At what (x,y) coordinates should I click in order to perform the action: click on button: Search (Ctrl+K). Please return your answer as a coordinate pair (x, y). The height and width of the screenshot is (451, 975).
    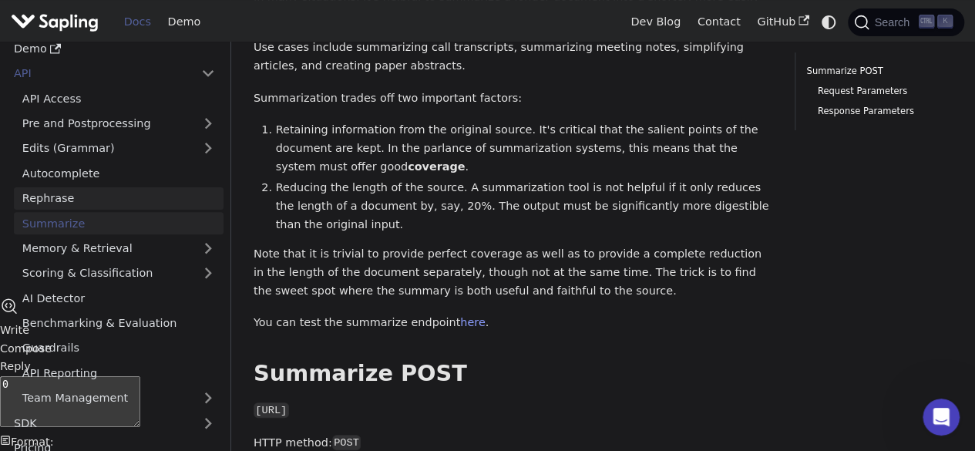
    Looking at the image, I should click on (905, 22).